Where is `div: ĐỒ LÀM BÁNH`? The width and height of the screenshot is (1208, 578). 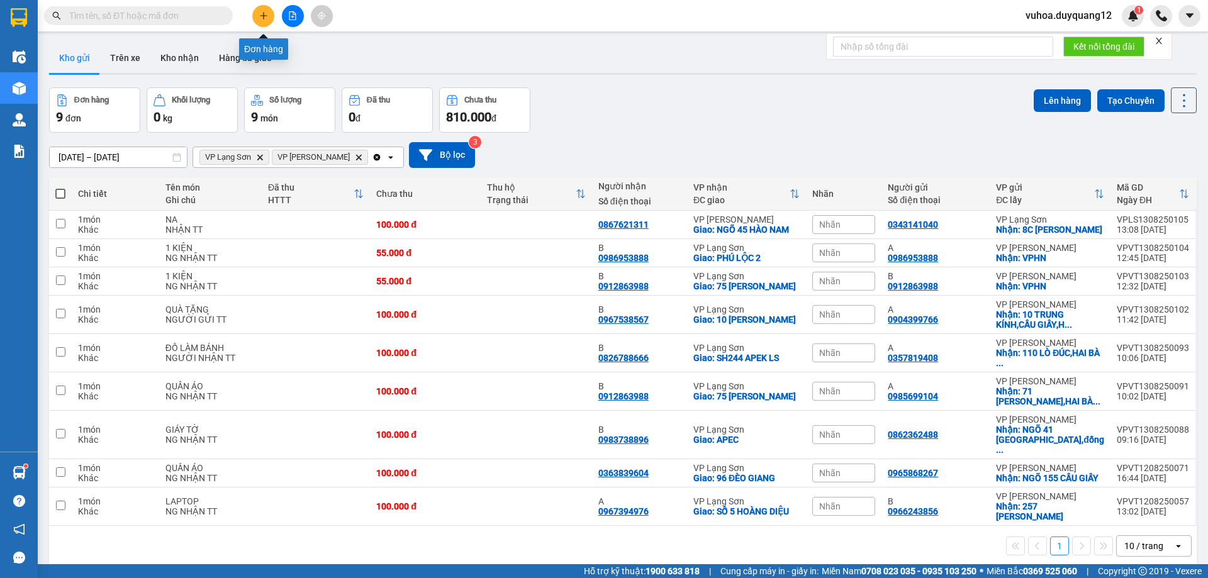 div: ĐỒ LÀM BÁNH is located at coordinates (210, 348).